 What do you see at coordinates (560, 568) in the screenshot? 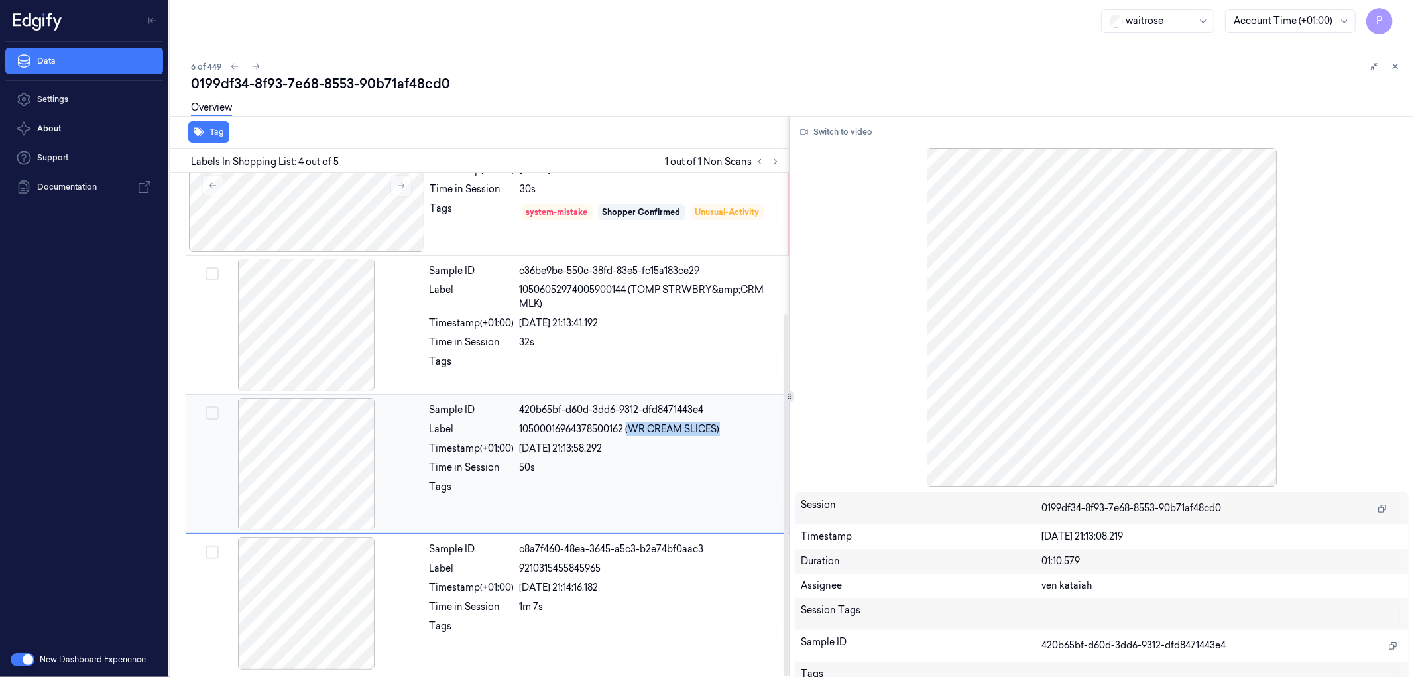
I see `span: 9210315455845965` at bounding box center [560, 568].